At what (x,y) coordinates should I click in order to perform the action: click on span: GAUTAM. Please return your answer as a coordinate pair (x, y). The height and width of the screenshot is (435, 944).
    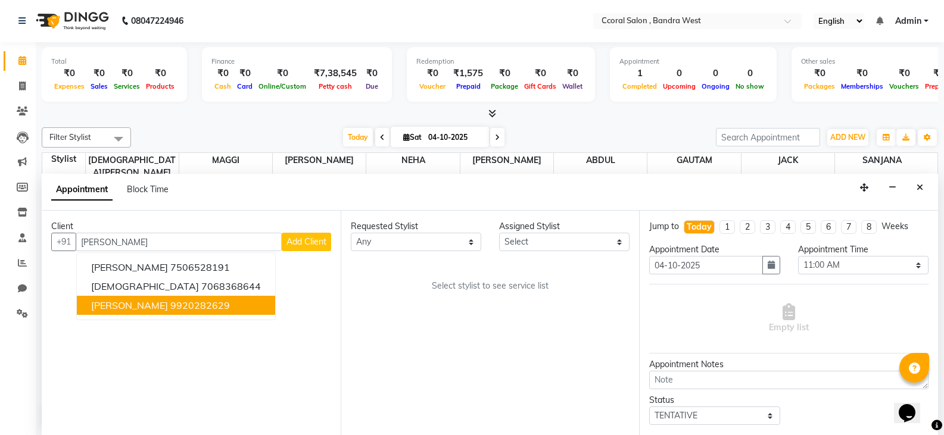
    Looking at the image, I should click on (694, 160).